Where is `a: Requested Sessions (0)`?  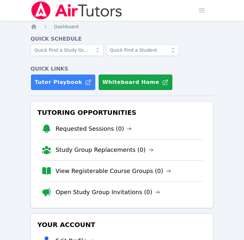
a: Requested Sessions (0) is located at coordinates (94, 129).